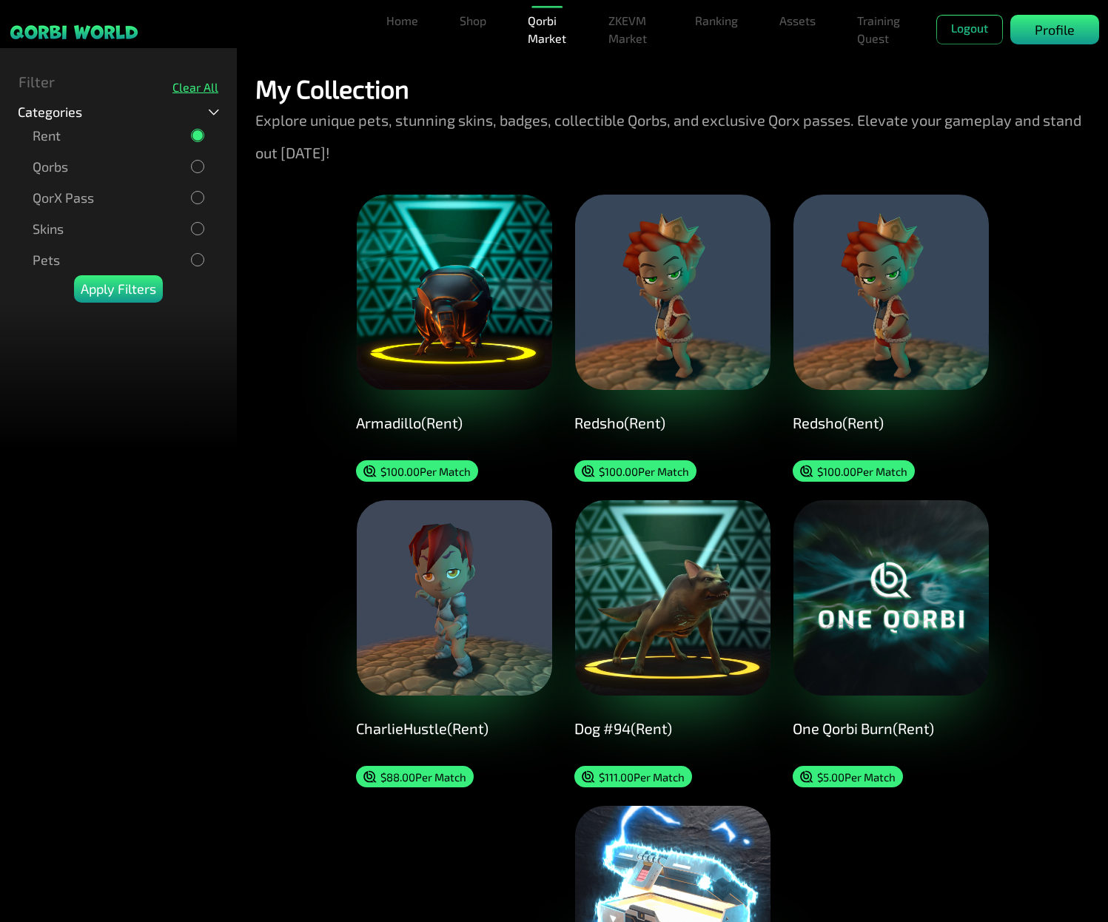 The image size is (1108, 922). What do you see at coordinates (630, 30) in the screenshot?
I see `a: ZKEVM Market` at bounding box center [630, 30].